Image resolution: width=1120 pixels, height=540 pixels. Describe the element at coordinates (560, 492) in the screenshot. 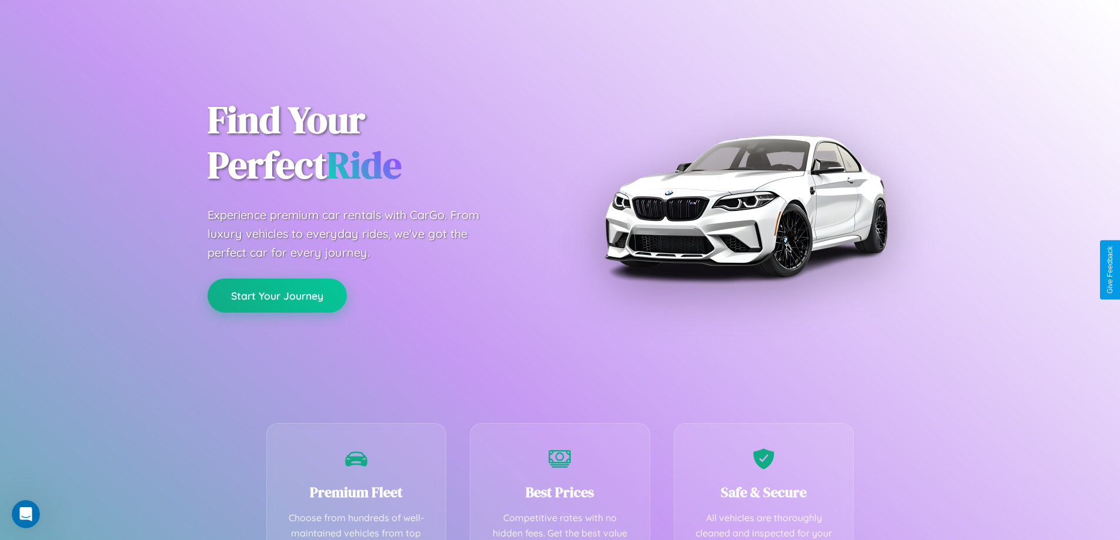

I see `h3: Best Prices` at that location.